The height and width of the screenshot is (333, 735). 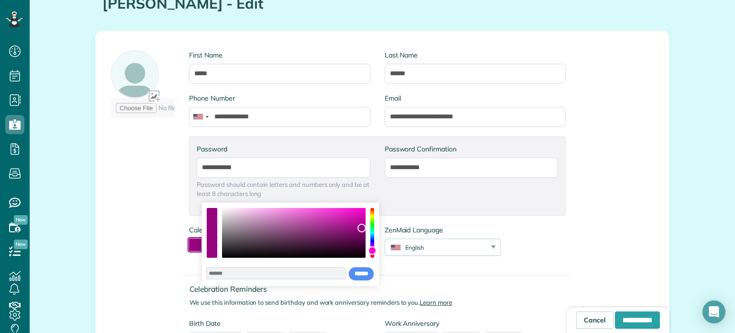 What do you see at coordinates (381, 289) in the screenshot?
I see `h4: Celebration Reminders` at bounding box center [381, 289].